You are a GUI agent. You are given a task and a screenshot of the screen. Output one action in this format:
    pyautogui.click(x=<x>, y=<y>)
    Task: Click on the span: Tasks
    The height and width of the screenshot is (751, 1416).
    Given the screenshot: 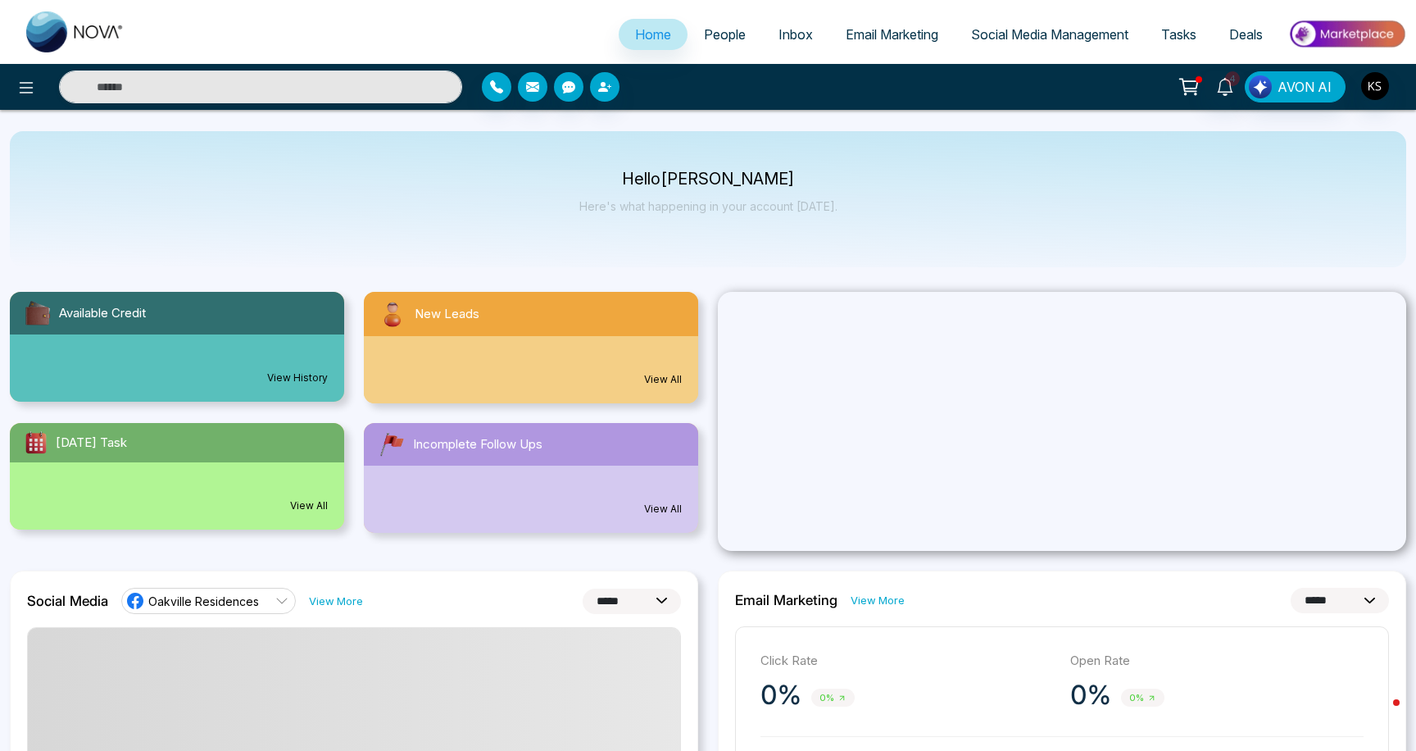 What is the action you would take?
    pyautogui.click(x=1178, y=34)
    